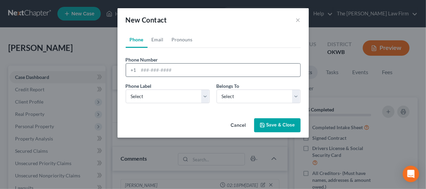 This screenshot has height=189, width=426. Describe the element at coordinates (132, 70) in the screenshot. I see `div: +1` at that location.